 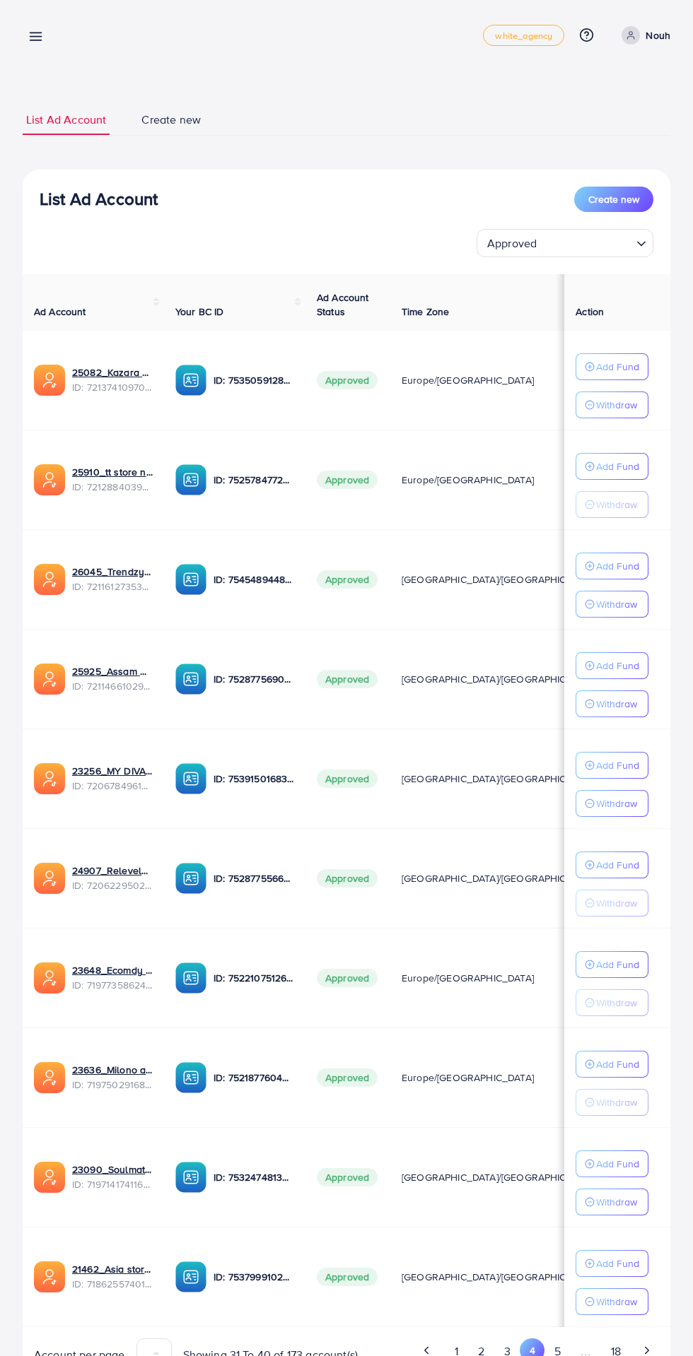 What do you see at coordinates (589, 312) in the screenshot?
I see `span: Action` at bounding box center [589, 312].